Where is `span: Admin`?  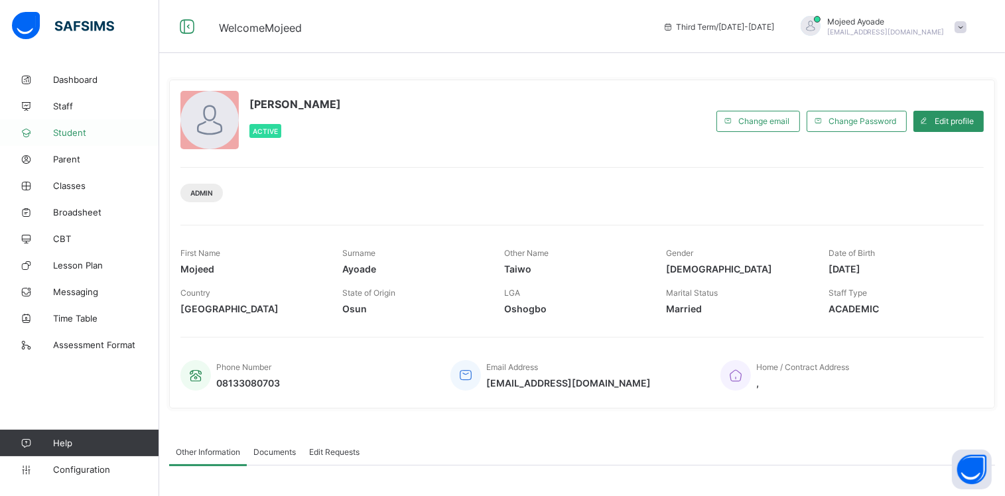
span: Admin is located at coordinates (202, 193).